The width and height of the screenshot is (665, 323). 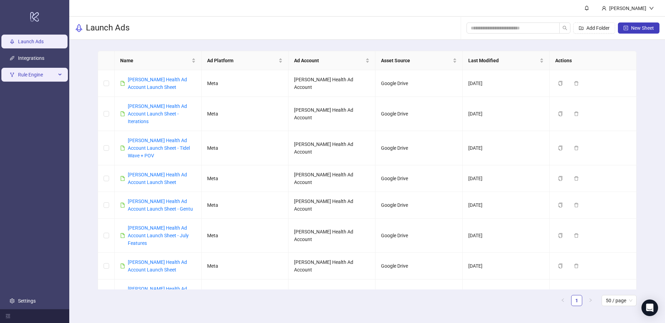 I want to click on li: 1, so click(x=577, y=301).